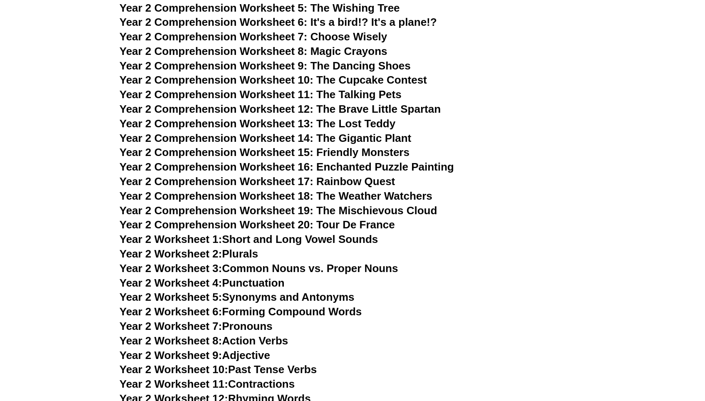 The width and height of the screenshot is (705, 401). Describe the element at coordinates (253, 37) in the screenshot. I see `a: Year 2 Comprehension Worksheet 7: Choose Wisely` at that location.